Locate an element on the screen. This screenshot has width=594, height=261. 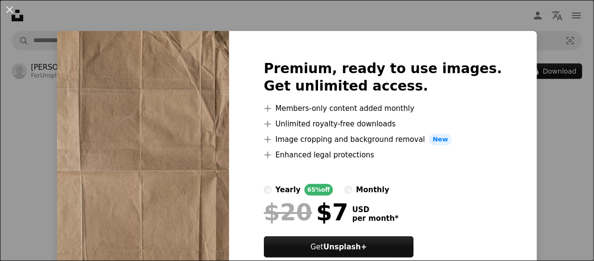
span: New is located at coordinates (441, 139).